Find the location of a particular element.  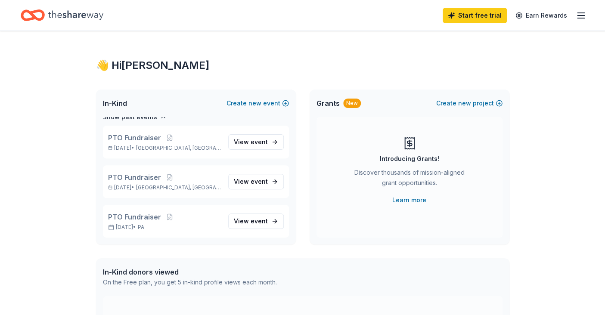

button: Createnewproject is located at coordinates (469, 103).